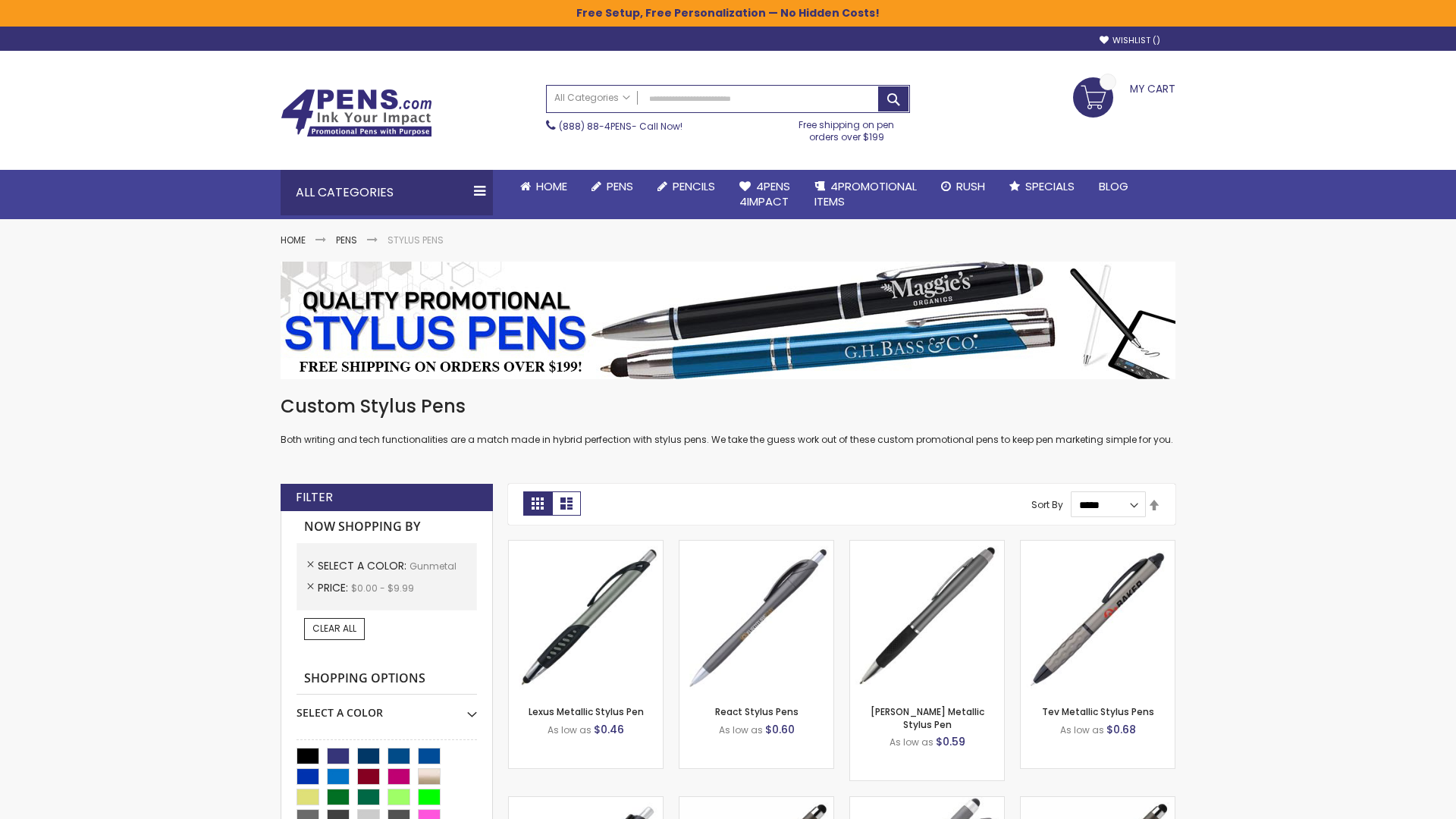 The image size is (1456, 819). Describe the element at coordinates (387, 193) in the screenshot. I see `div: All Categories` at that location.